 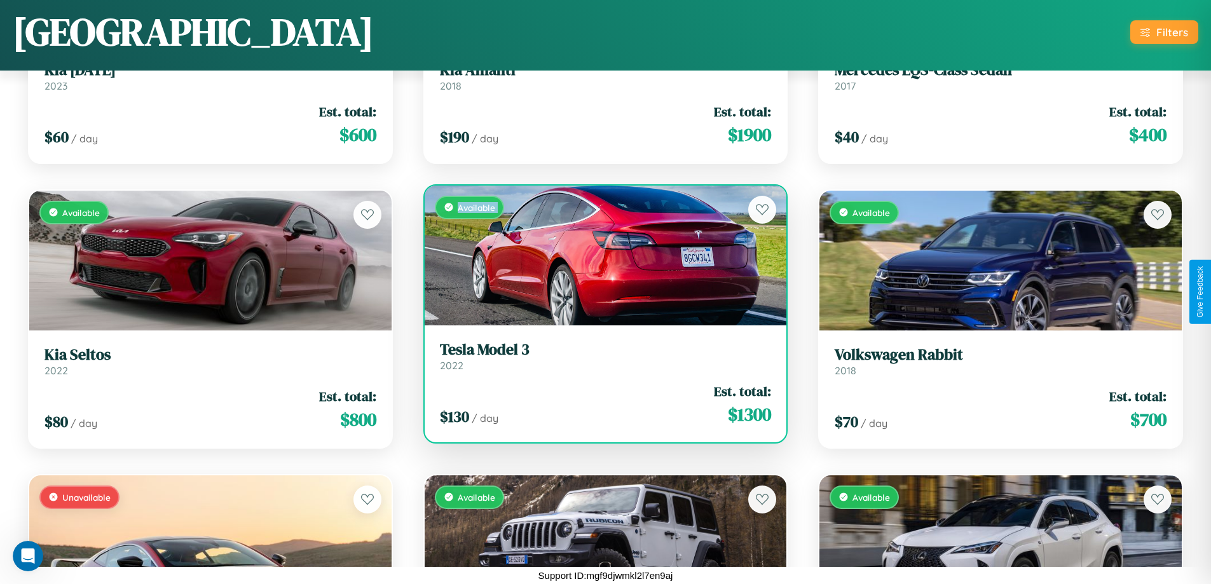 What do you see at coordinates (1000, 76) in the screenshot?
I see `a: Mercedes EQS-Class Sedan2017` at bounding box center [1000, 76].